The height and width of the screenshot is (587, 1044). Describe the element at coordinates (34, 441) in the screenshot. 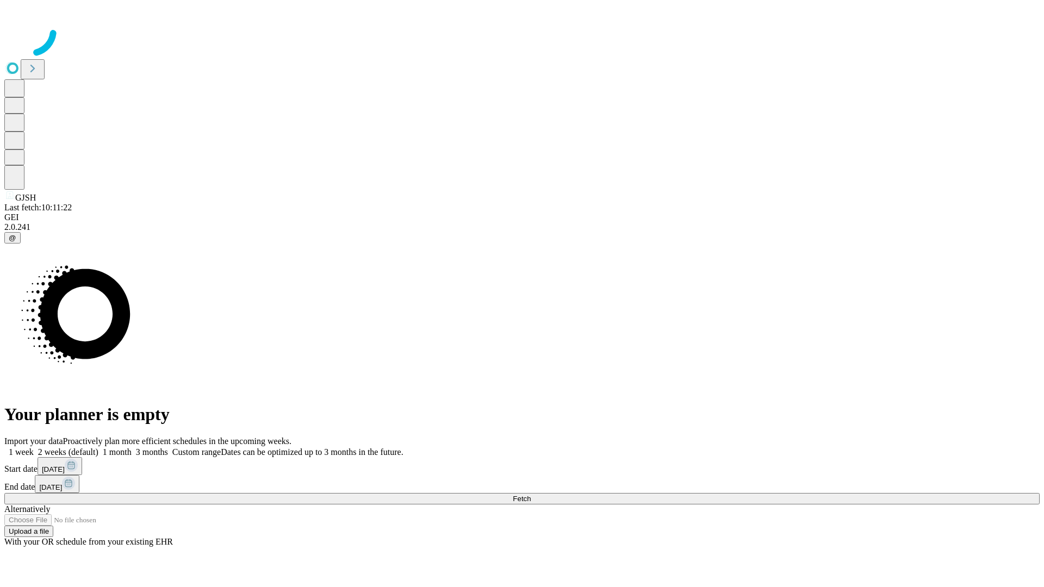

I see `span: Import your data` at that location.